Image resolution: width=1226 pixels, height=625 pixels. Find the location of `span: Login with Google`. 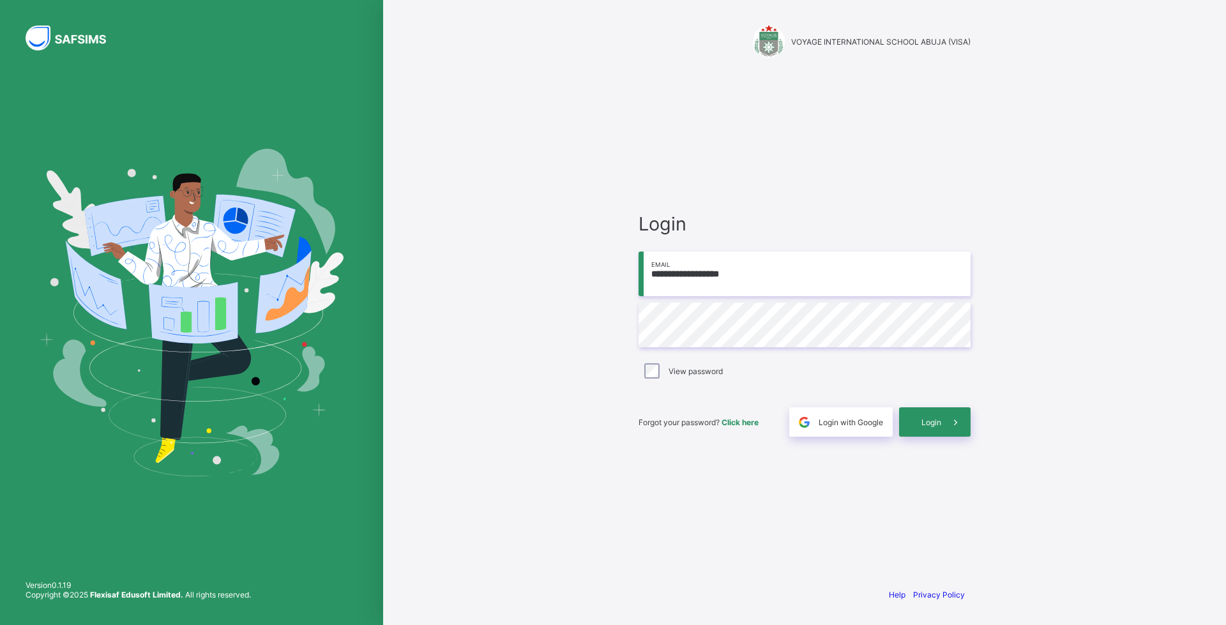

span: Login with Google is located at coordinates (850, 422).